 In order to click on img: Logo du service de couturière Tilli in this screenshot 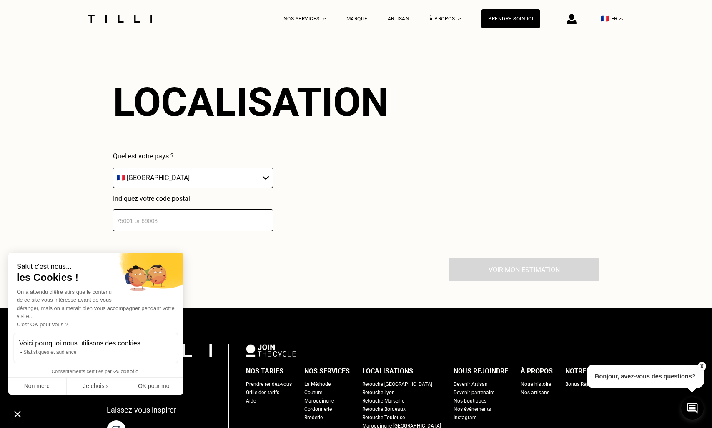, I will do `click(120, 18)`.